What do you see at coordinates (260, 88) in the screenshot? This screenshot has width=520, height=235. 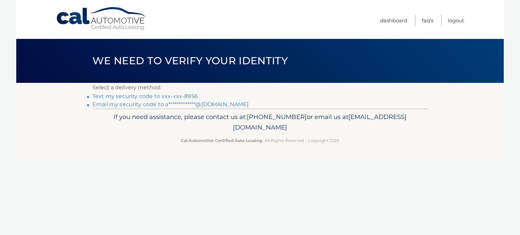 I see `p: Select a delivery method:` at bounding box center [260, 88].